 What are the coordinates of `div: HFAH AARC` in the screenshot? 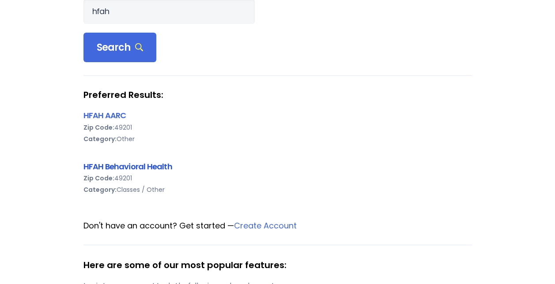 It's located at (278, 115).